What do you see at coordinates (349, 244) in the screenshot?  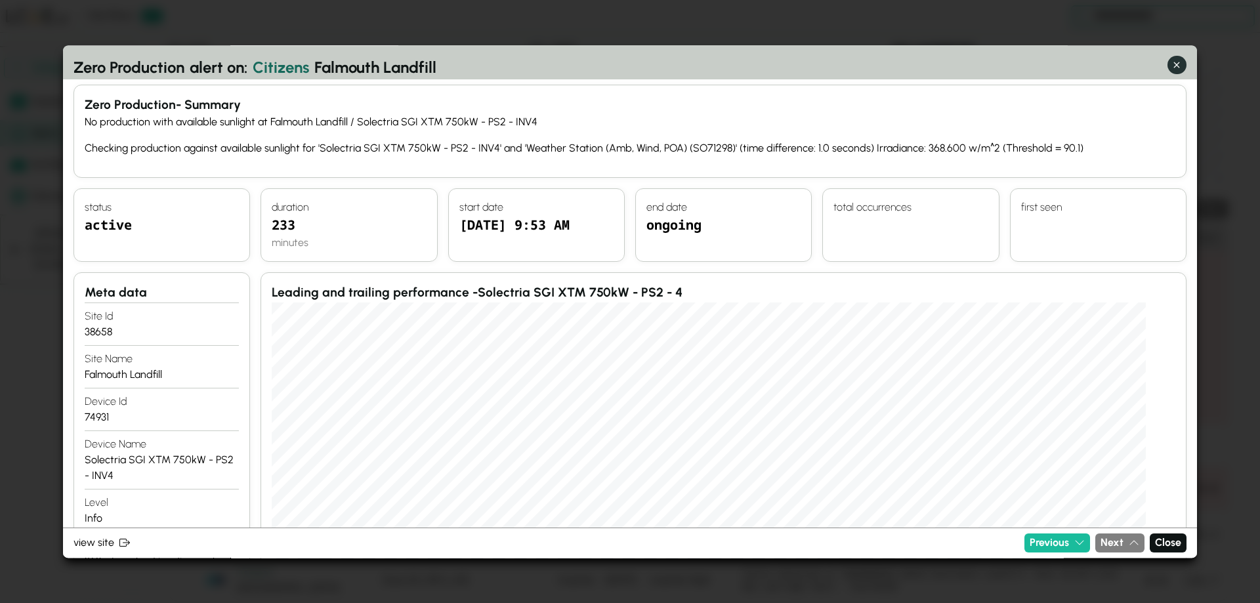 I see `div: minutes` at bounding box center [349, 244].